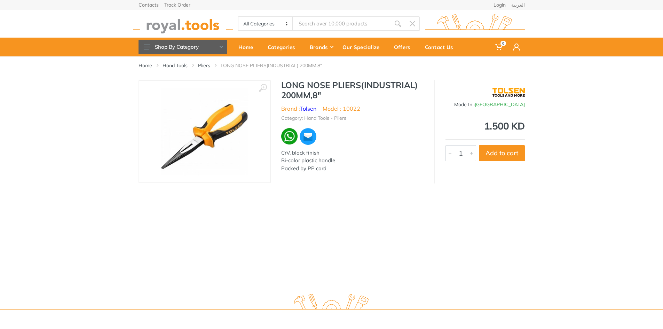  What do you see at coordinates (284, 47) in the screenshot?
I see `div: Categories` at bounding box center [284, 47].